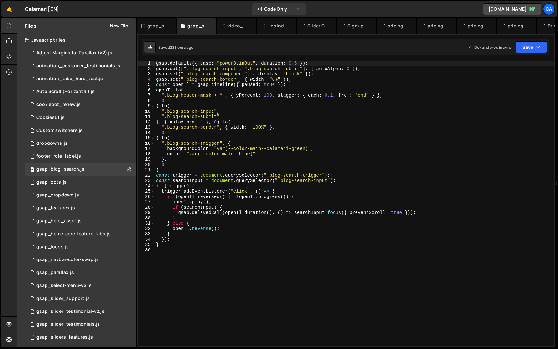  I want to click on div: 2818/29474.js, so click(80, 156).